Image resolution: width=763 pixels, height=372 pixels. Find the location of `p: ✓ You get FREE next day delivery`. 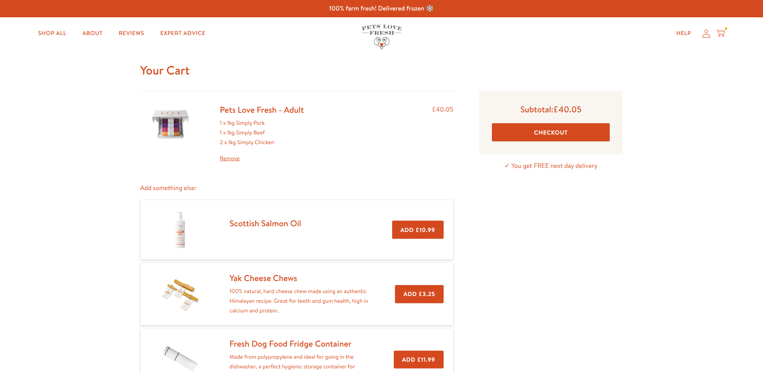

p: ✓ You get FREE next day delivery is located at coordinates (550, 166).